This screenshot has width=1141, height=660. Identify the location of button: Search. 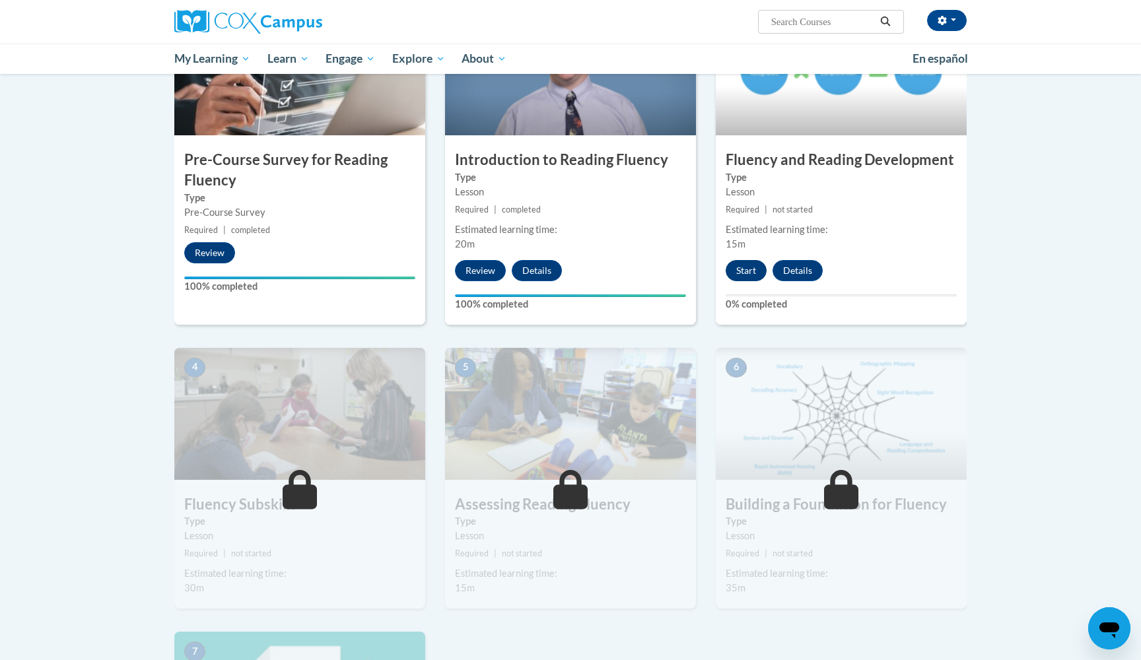
(885, 22).